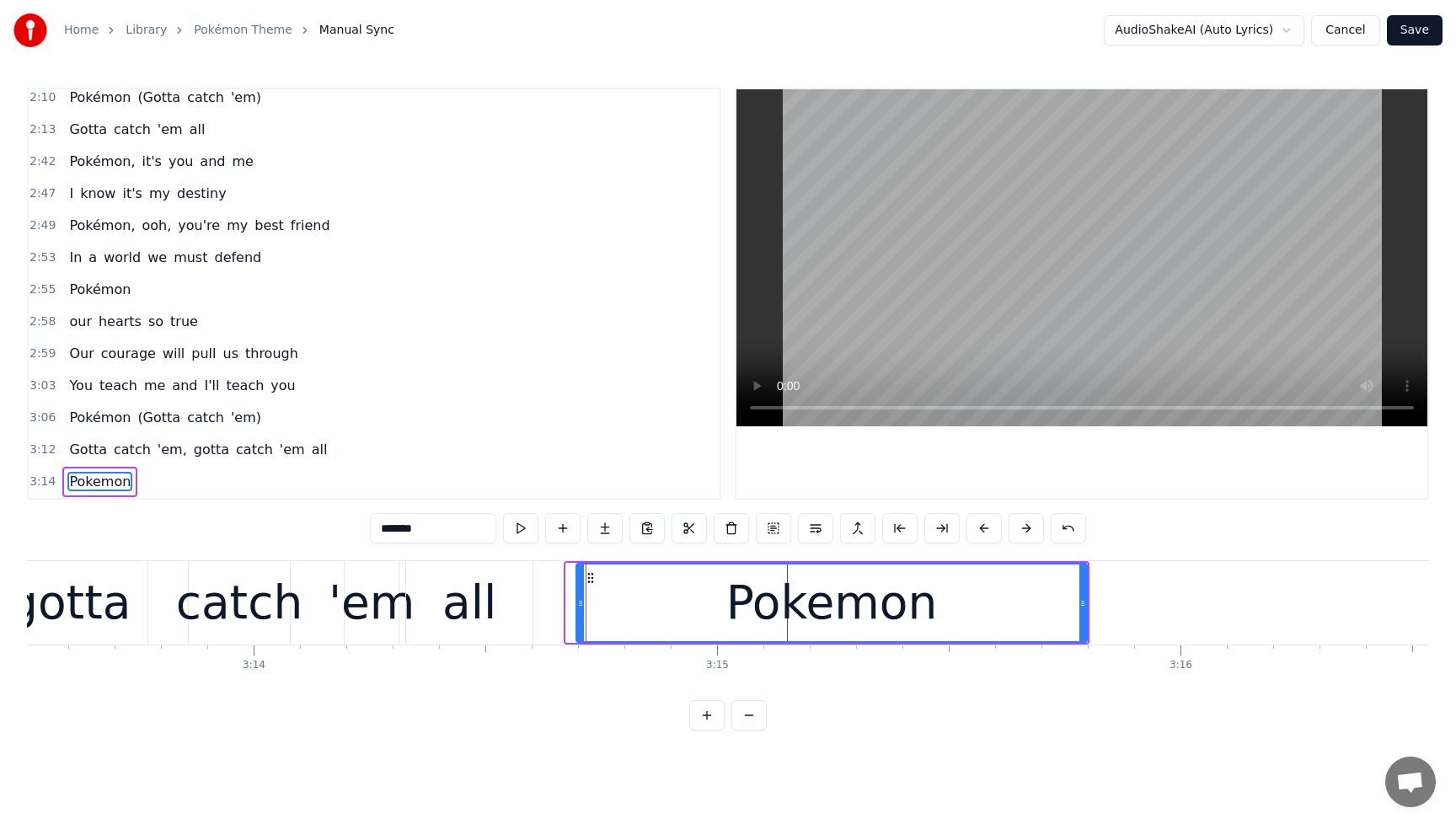 This screenshot has height=824, width=1456. Describe the element at coordinates (1180, 665) in the screenshot. I see `div: 3:16` at that location.